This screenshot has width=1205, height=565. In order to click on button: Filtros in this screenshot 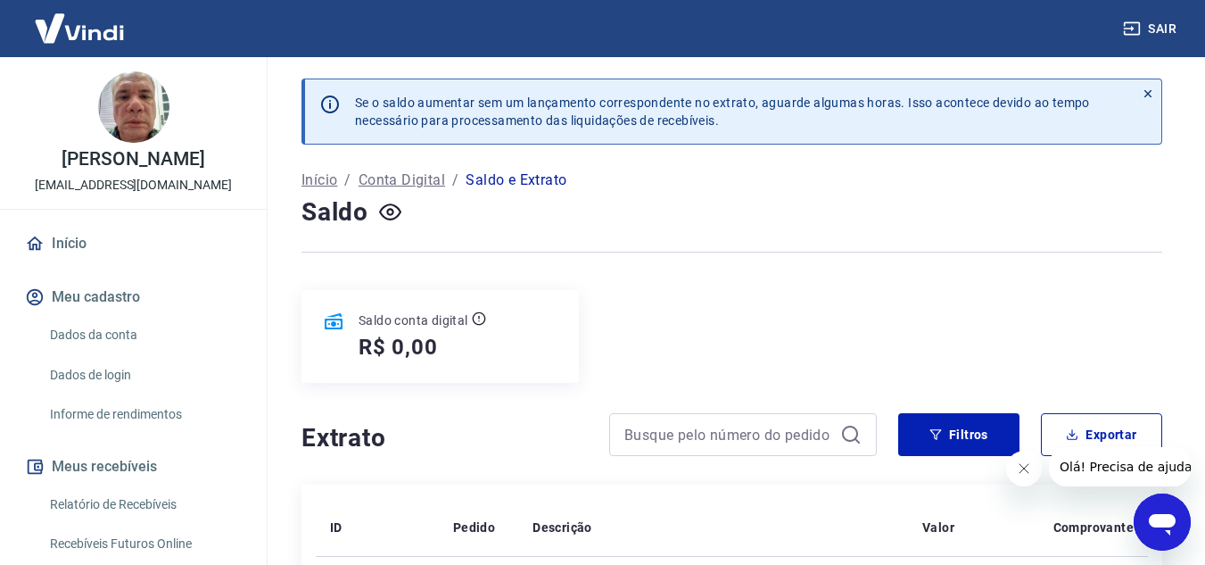, I will do `click(959, 434)`.